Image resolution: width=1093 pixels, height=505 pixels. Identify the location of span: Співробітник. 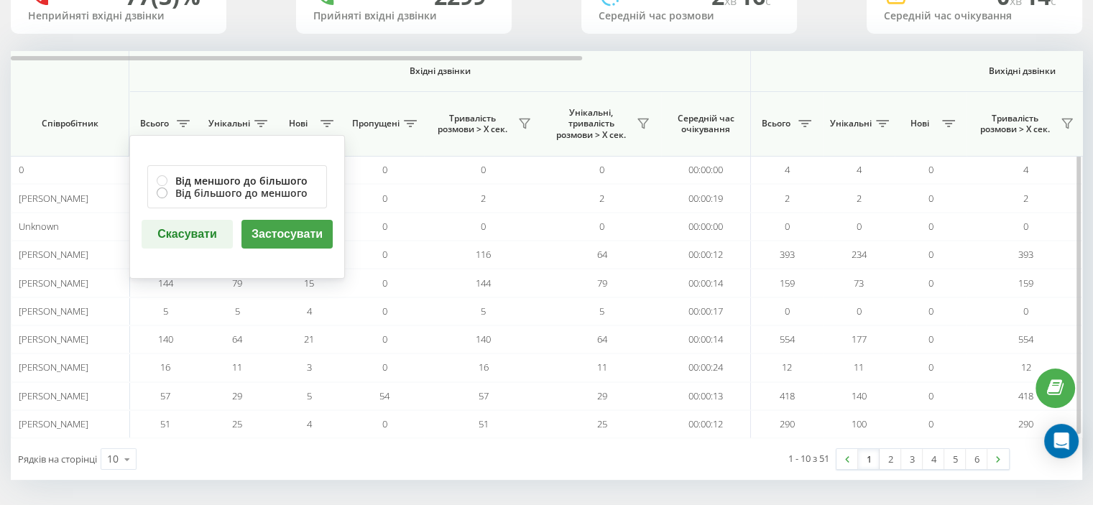
(70, 124).